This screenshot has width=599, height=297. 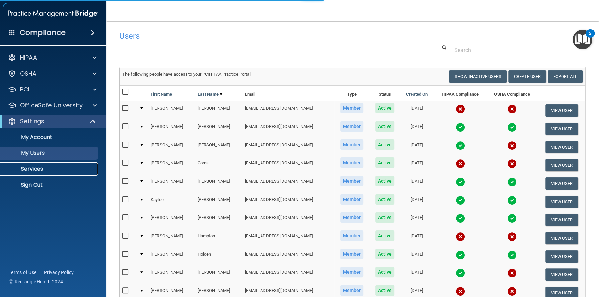 I want to click on th: Type, so click(x=352, y=94).